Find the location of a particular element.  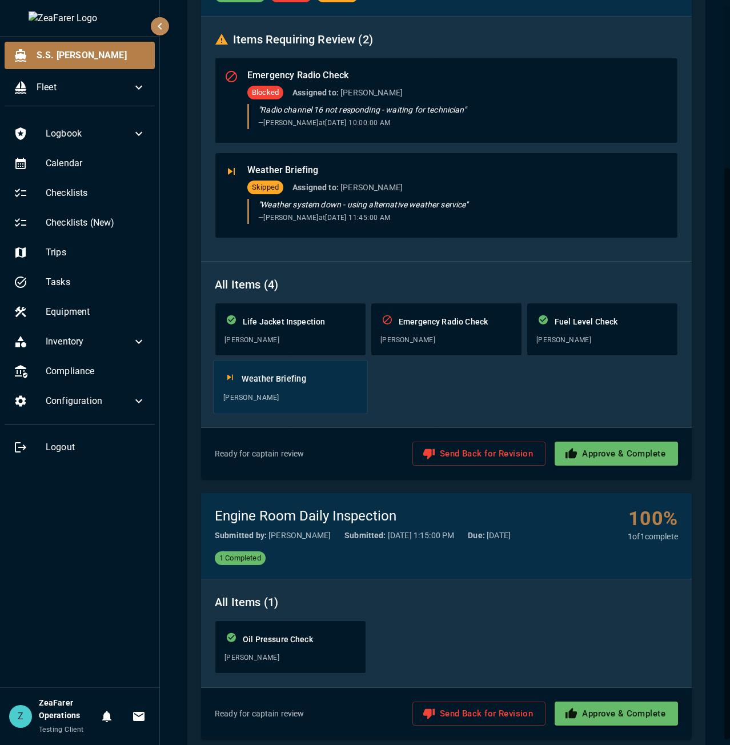

p: Life Jacket Inspection is located at coordinates (299, 322).